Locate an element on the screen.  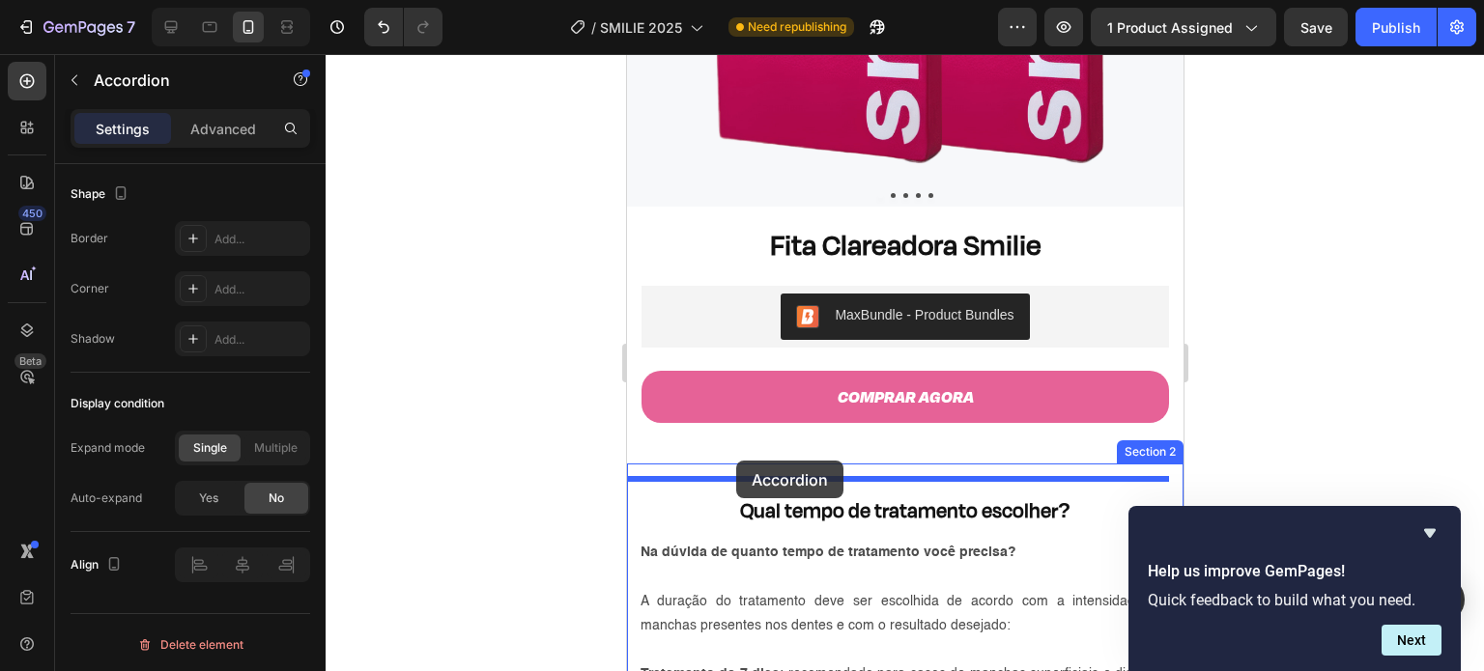
div: Auto-expand is located at coordinates (106, 498).